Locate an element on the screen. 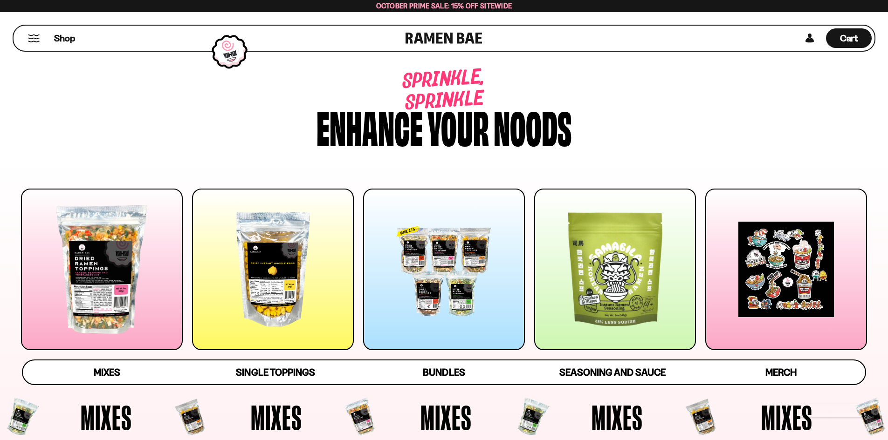 The height and width of the screenshot is (440, 888). div: your is located at coordinates (458, 126).